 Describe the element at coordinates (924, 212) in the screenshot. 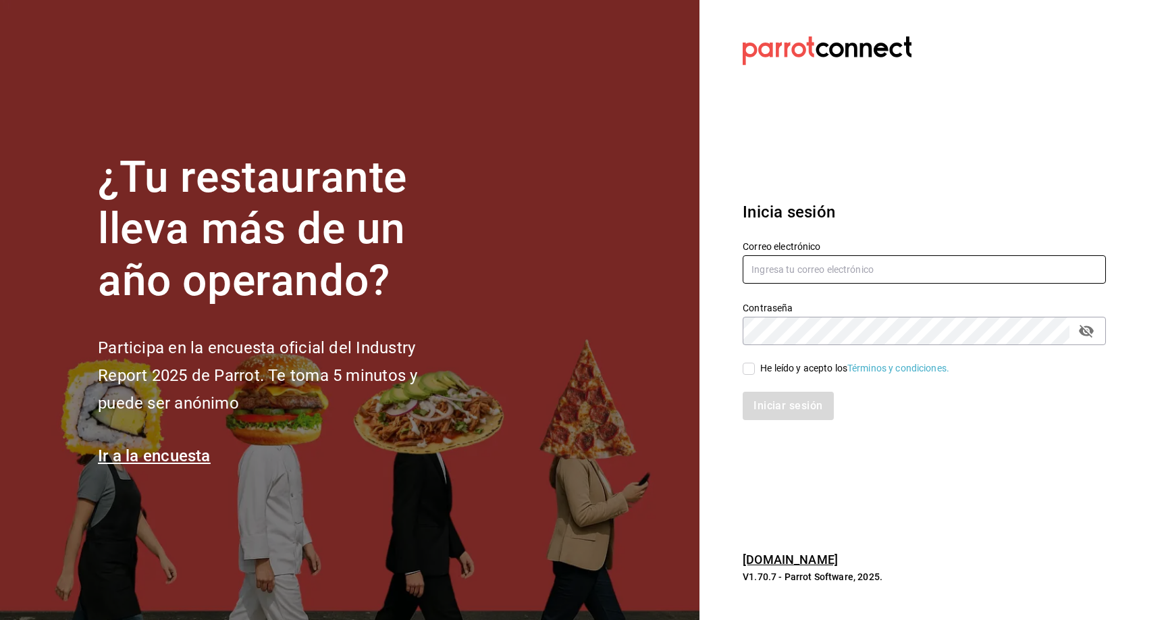

I see `h3: Inicia sesión` at that location.